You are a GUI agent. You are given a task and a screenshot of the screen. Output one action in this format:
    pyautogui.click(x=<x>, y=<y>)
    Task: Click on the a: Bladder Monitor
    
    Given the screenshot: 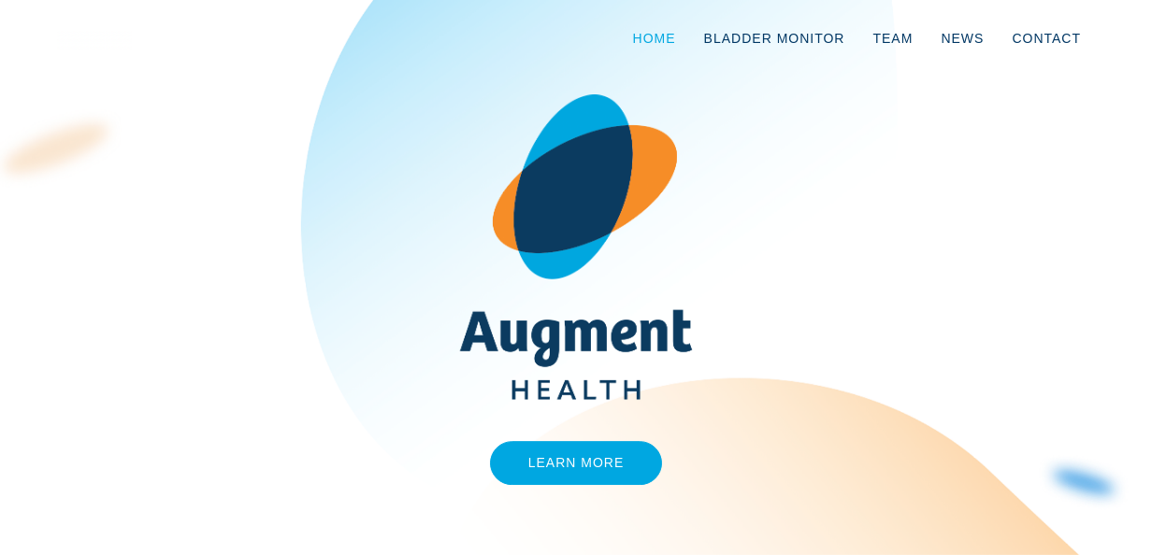 What is the action you would take?
    pyautogui.click(x=774, y=38)
    